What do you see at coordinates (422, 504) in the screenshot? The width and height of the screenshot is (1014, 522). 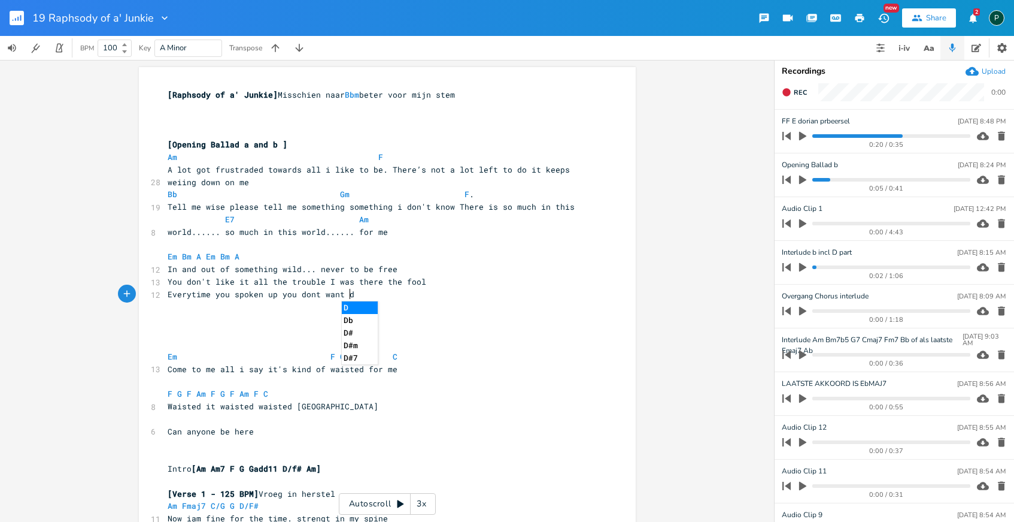 I see `div: 3x` at bounding box center [422, 504].